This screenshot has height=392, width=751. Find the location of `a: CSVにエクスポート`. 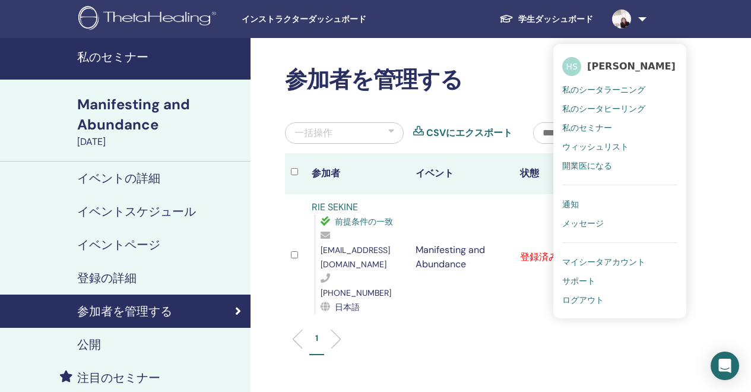

a: CSVにエクスポート is located at coordinates (469, 133).